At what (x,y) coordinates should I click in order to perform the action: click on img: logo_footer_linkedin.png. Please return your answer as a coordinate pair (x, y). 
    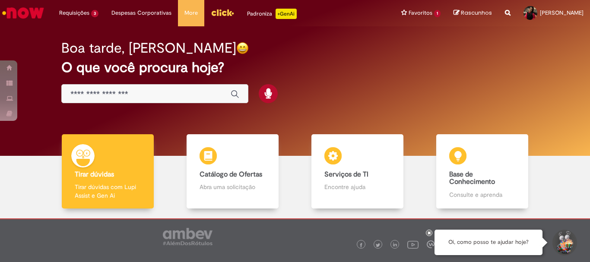
    Looking at the image, I should click on (395, 245).